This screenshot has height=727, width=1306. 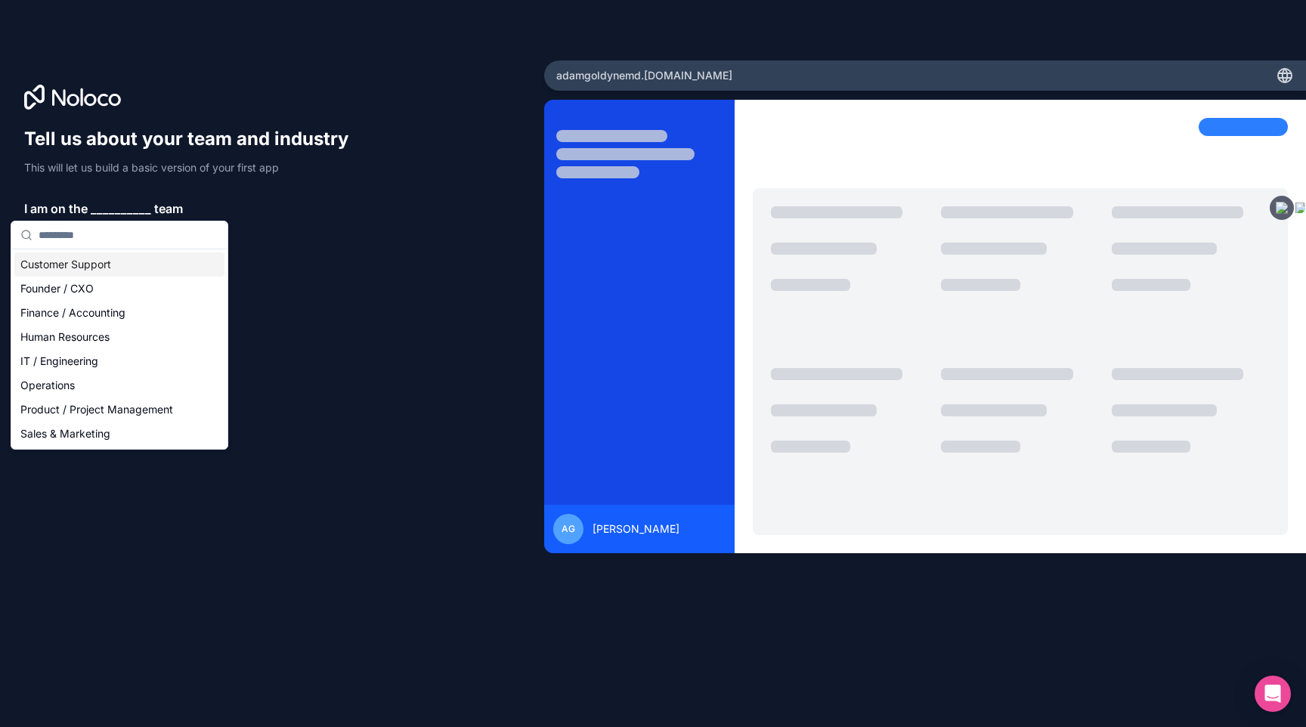 I want to click on div: Operations, so click(x=119, y=385).